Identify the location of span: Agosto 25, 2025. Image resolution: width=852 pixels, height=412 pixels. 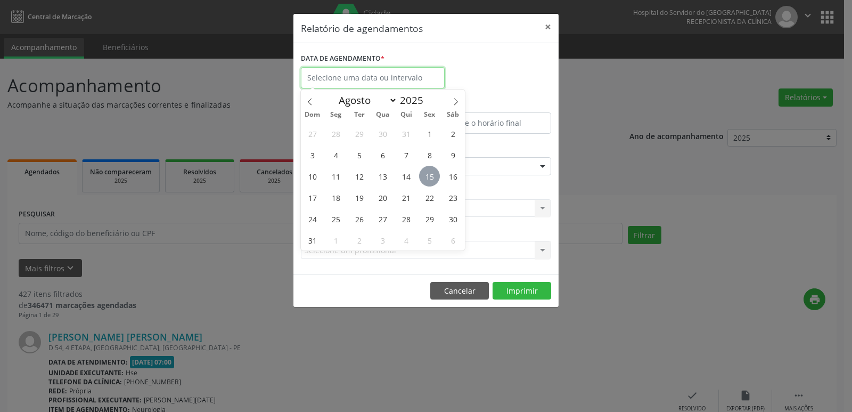
(336, 218).